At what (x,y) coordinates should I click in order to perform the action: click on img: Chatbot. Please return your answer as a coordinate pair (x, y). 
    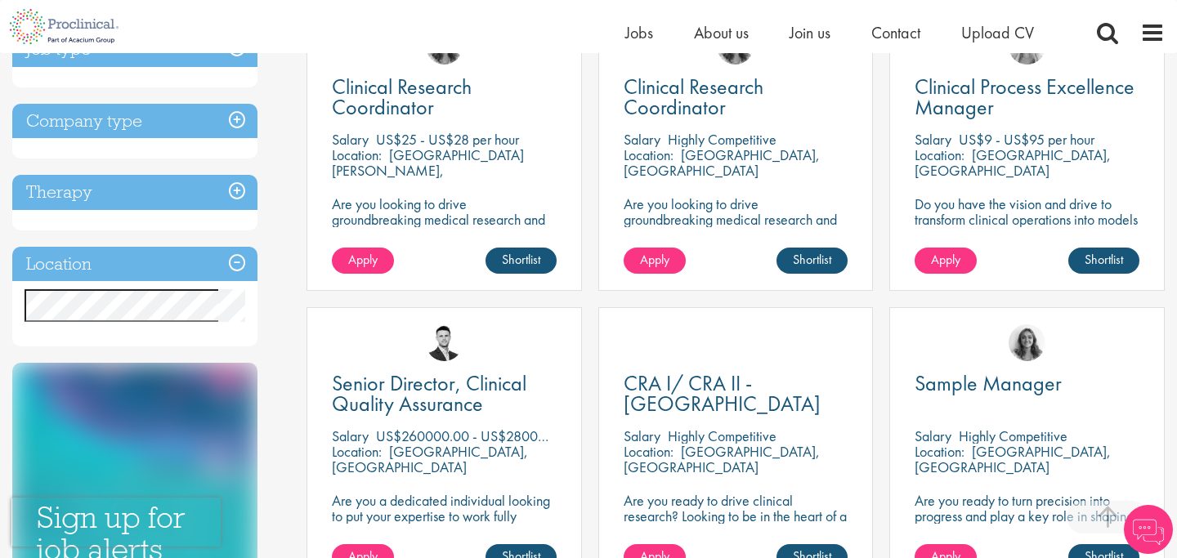
    Looking at the image, I should click on (1149, 530).